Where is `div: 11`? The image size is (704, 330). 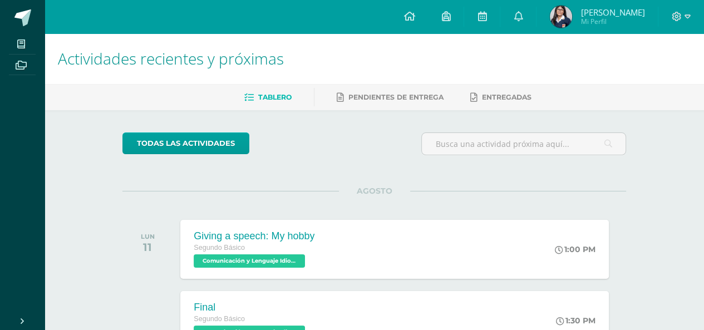 div: 11 is located at coordinates (147, 247).